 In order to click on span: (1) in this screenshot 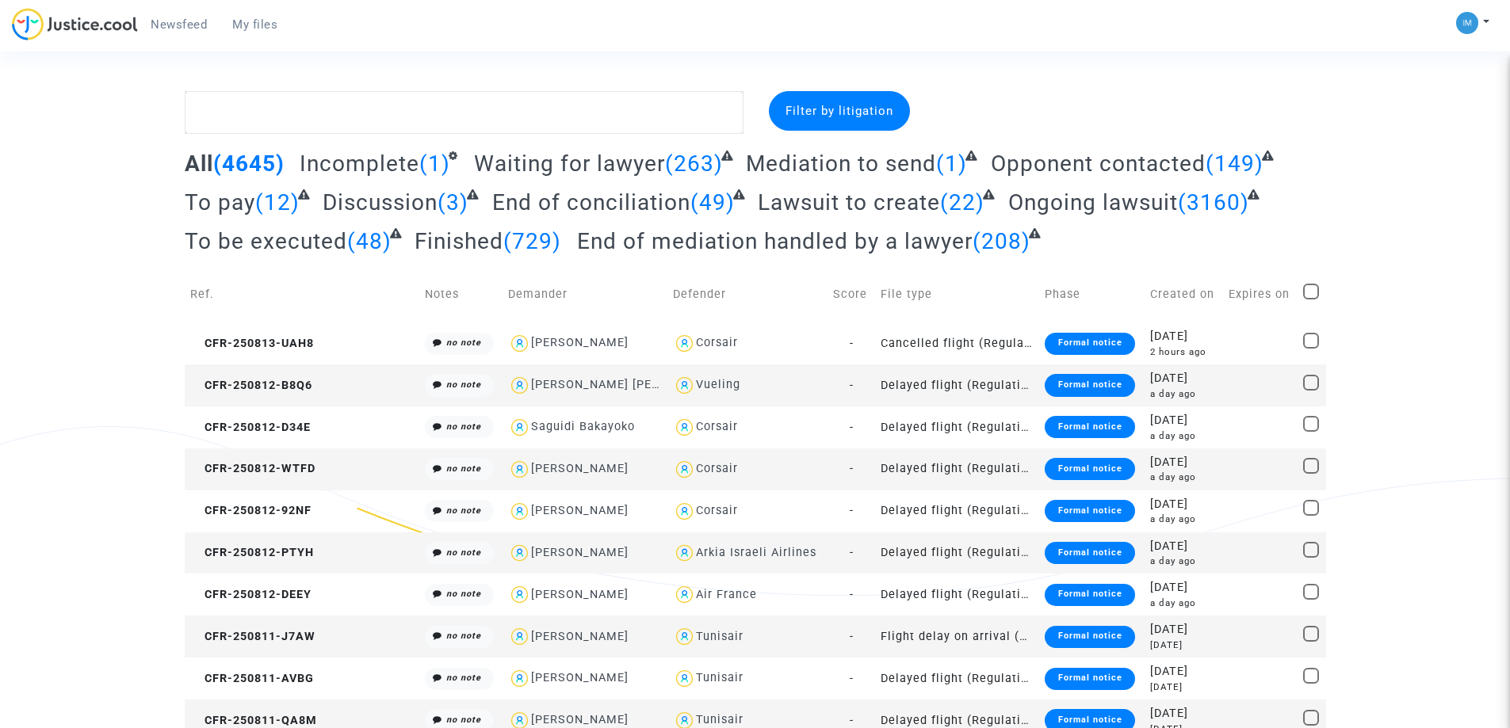, I will do `click(434, 163)`.